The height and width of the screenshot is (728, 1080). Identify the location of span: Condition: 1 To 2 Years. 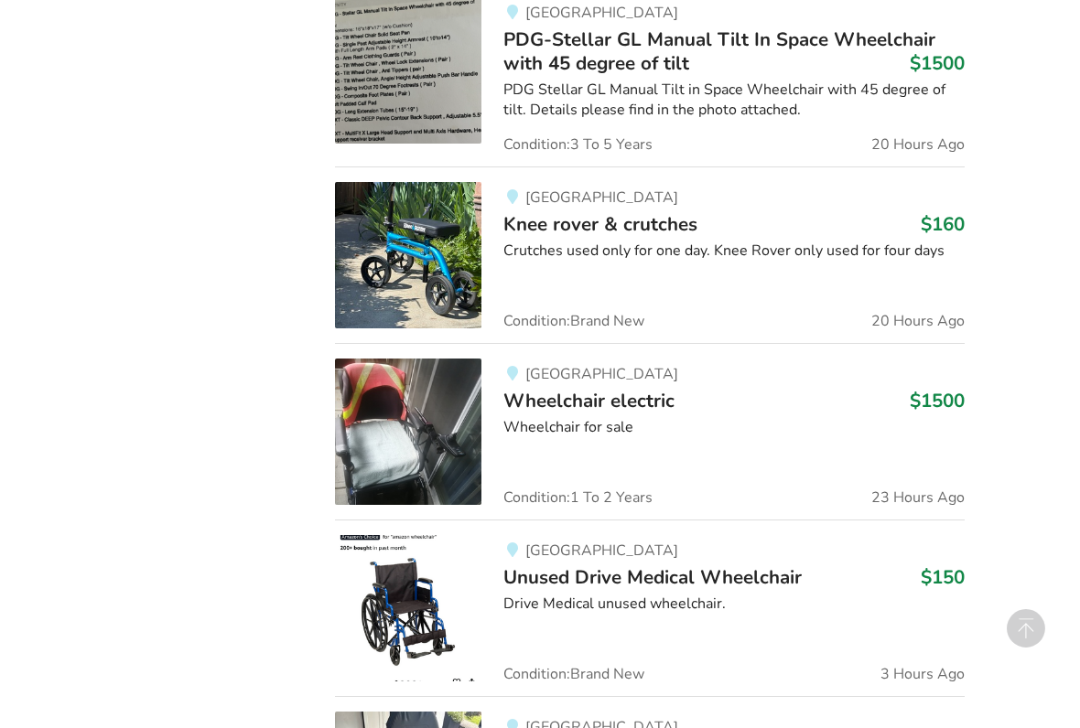
(577, 498).